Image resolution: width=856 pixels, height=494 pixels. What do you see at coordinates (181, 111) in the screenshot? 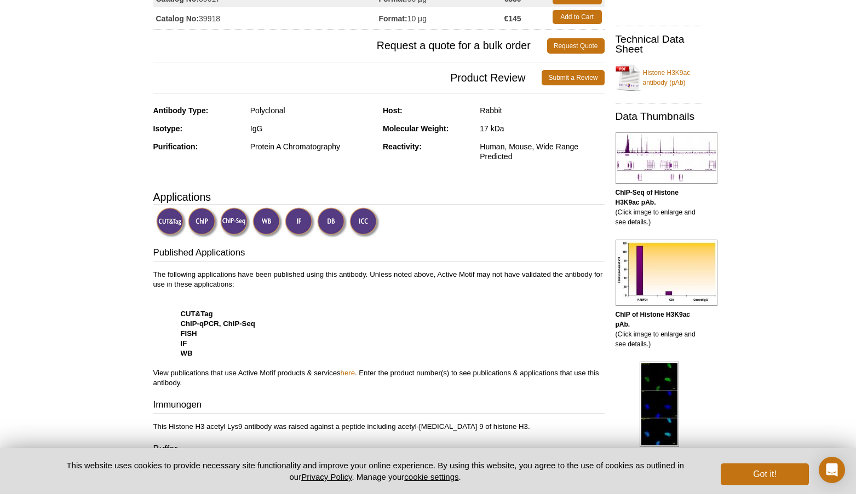
I see `strong: Antibody Type:` at bounding box center [181, 111].